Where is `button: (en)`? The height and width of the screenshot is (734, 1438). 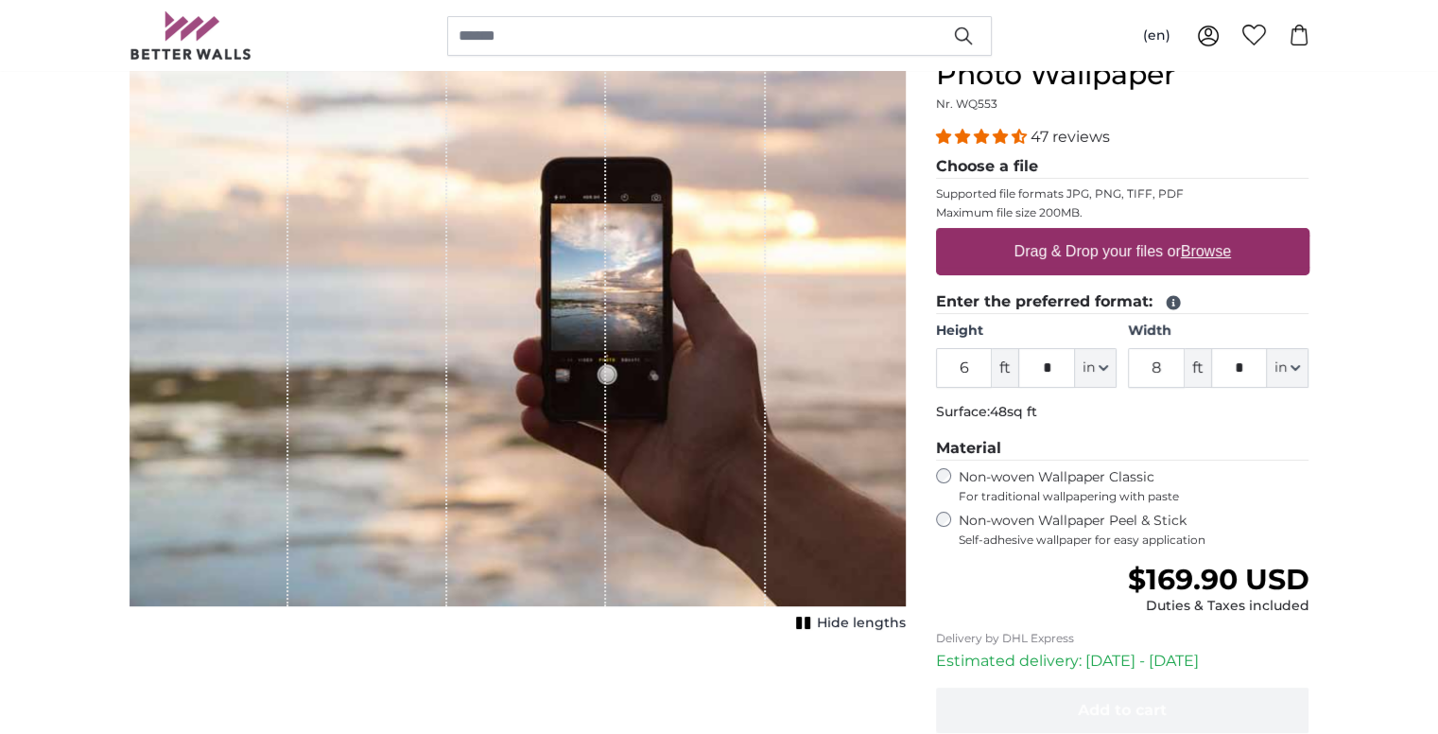 button: (en) is located at coordinates (1157, 36).